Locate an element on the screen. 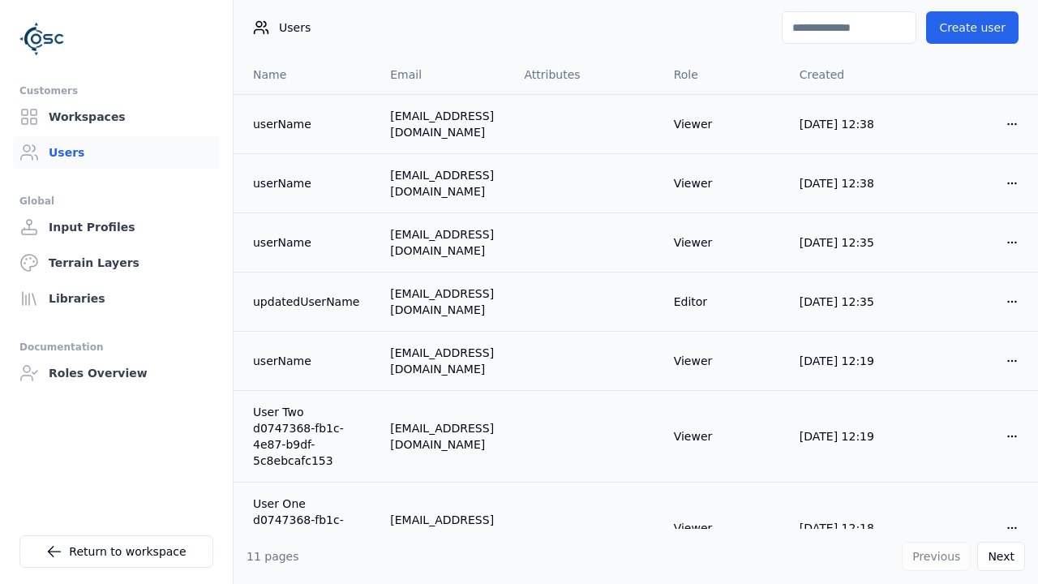 Image resolution: width=1038 pixels, height=584 pixels. a: User Two d0747368-fb1c-4e87-b9df-5c8ebcafc153 is located at coordinates (308, 436).